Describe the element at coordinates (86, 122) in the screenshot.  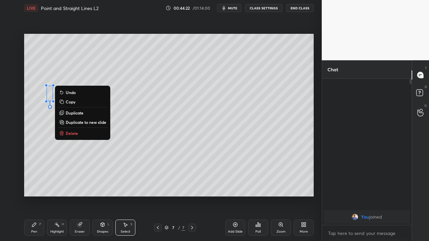
I see `p: Duplicate to new slide` at that location.